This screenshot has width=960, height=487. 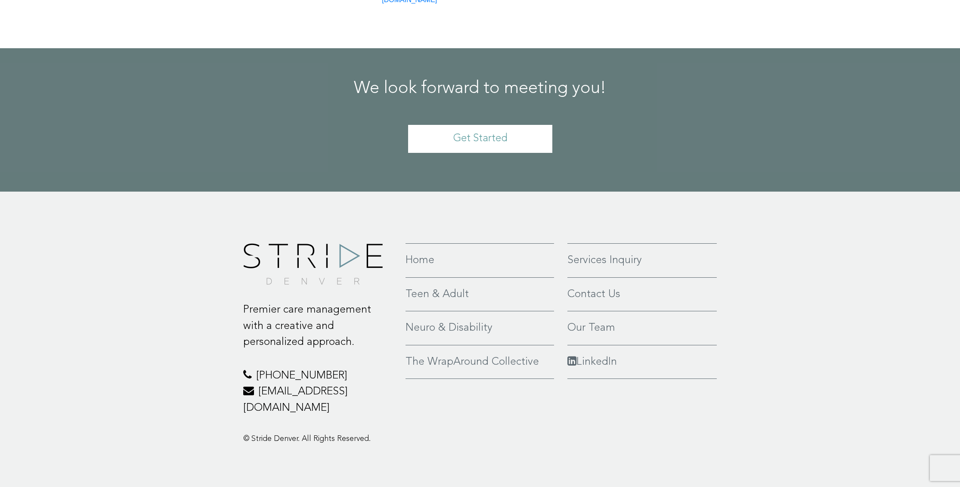 I want to click on h2: We look forward to meeting you!, so click(x=480, y=89).